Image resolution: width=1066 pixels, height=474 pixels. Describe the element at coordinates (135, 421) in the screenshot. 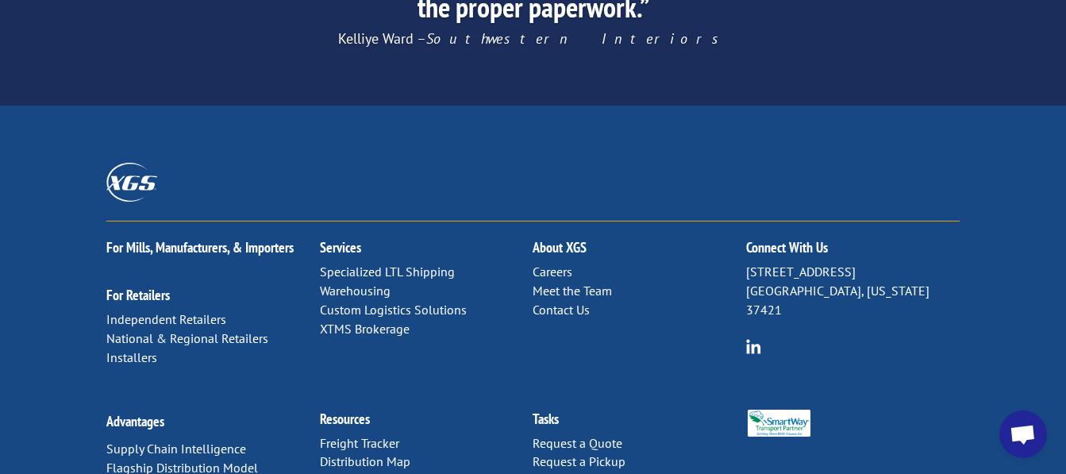

I see `a: Advantages` at that location.